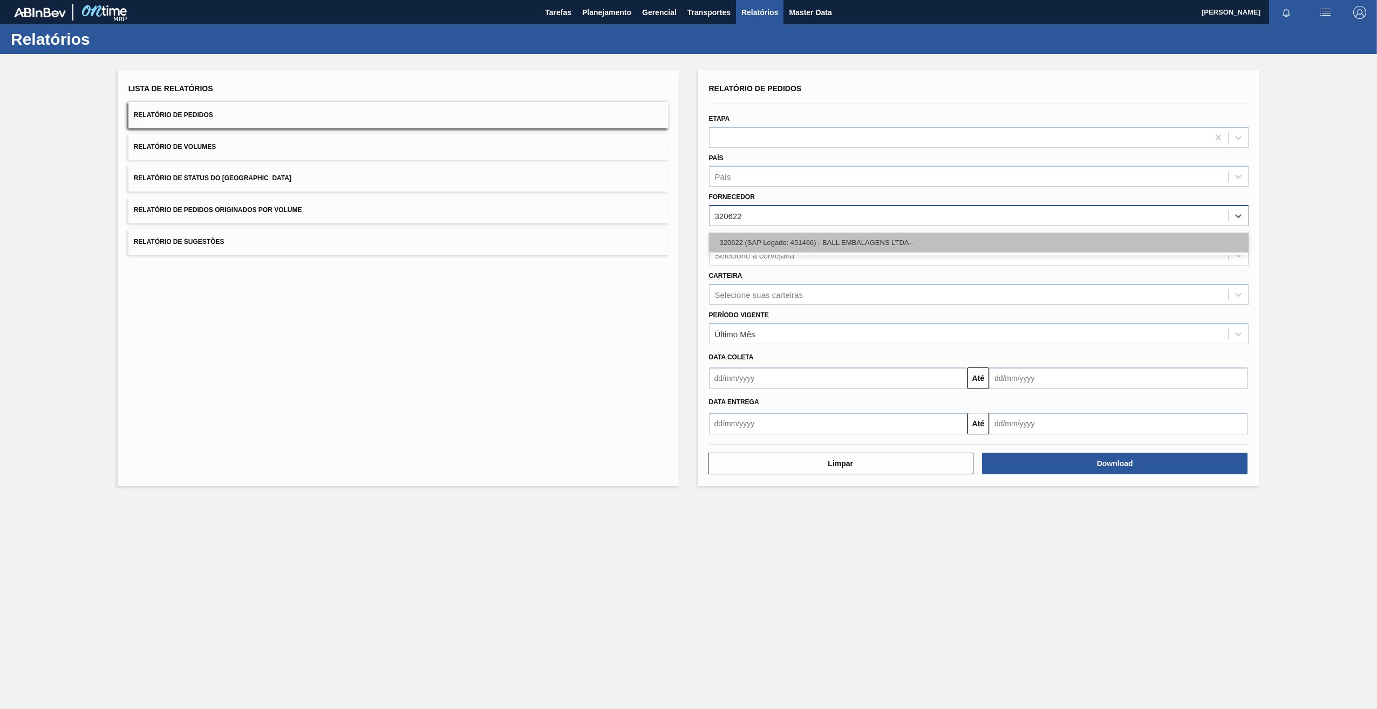 The width and height of the screenshot is (1377, 709). What do you see at coordinates (760, 12) in the screenshot?
I see `span: Relatórios` at bounding box center [760, 12].